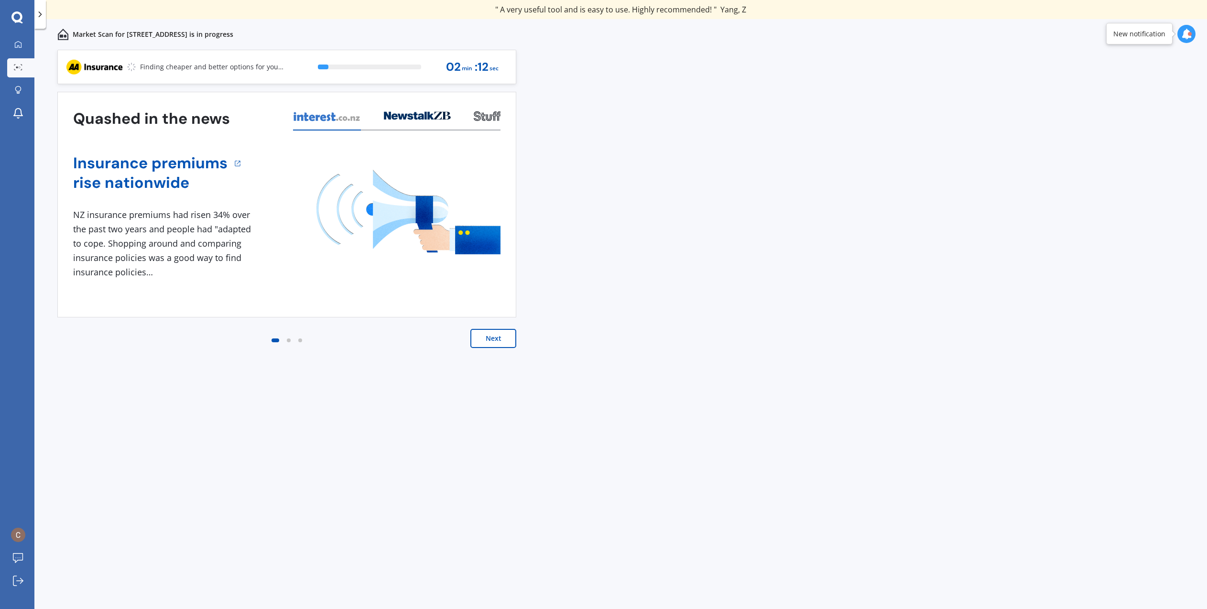 The width and height of the screenshot is (1207, 609). What do you see at coordinates (1139, 34) in the screenshot?
I see `div: New notification` at bounding box center [1139, 34].